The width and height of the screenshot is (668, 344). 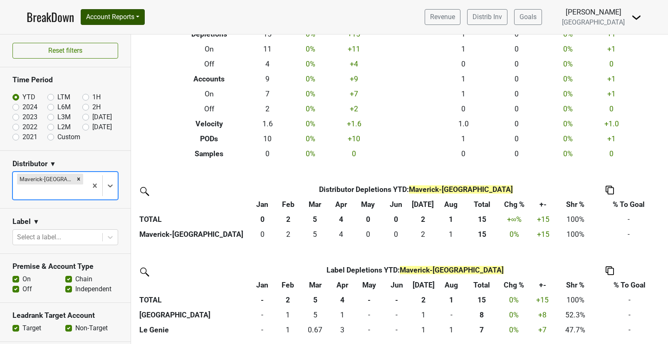 I want to click on td: 10, so click(x=268, y=139).